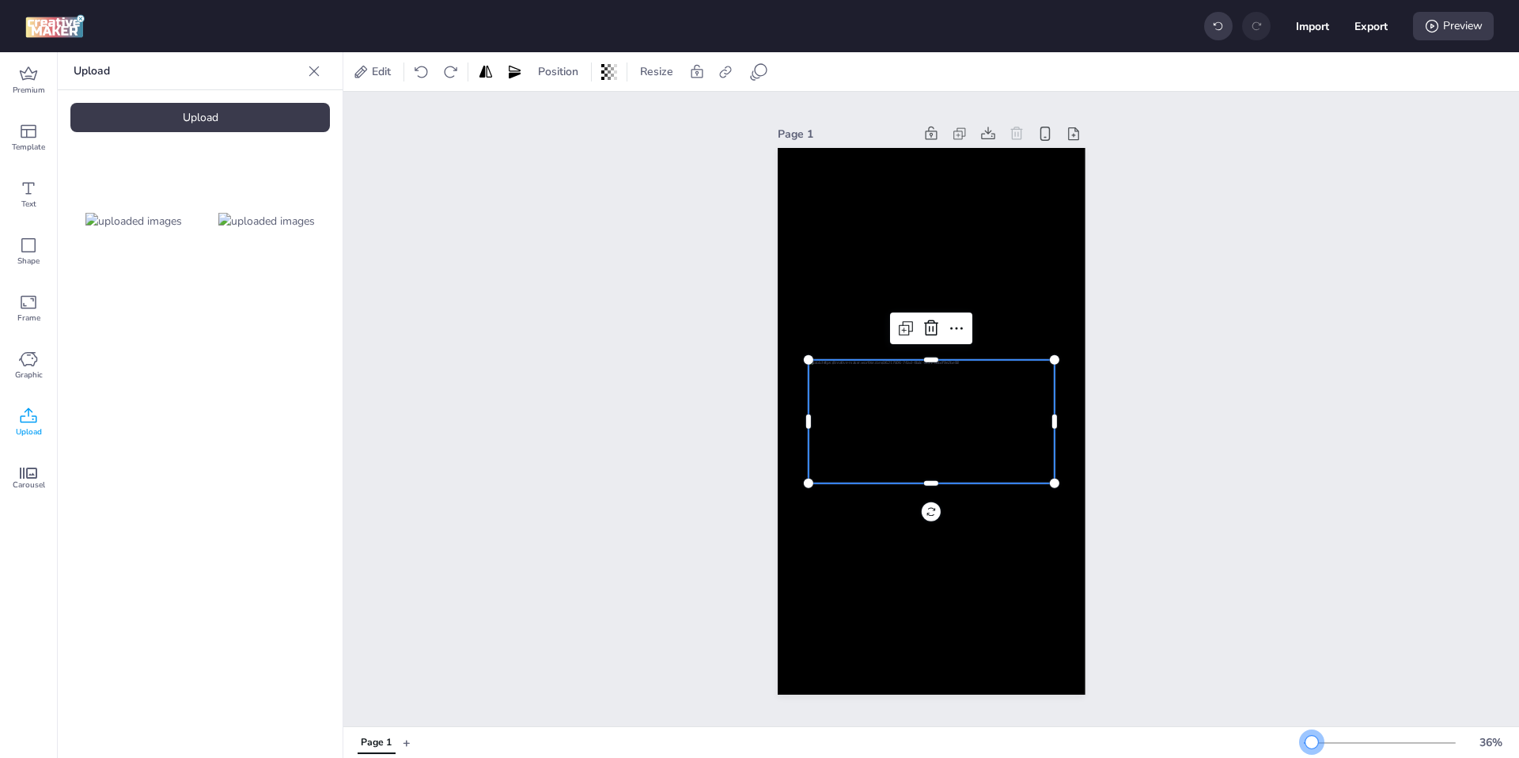 The width and height of the screenshot is (1519, 758). Describe the element at coordinates (1371, 26) in the screenshot. I see `button: Export` at that location.